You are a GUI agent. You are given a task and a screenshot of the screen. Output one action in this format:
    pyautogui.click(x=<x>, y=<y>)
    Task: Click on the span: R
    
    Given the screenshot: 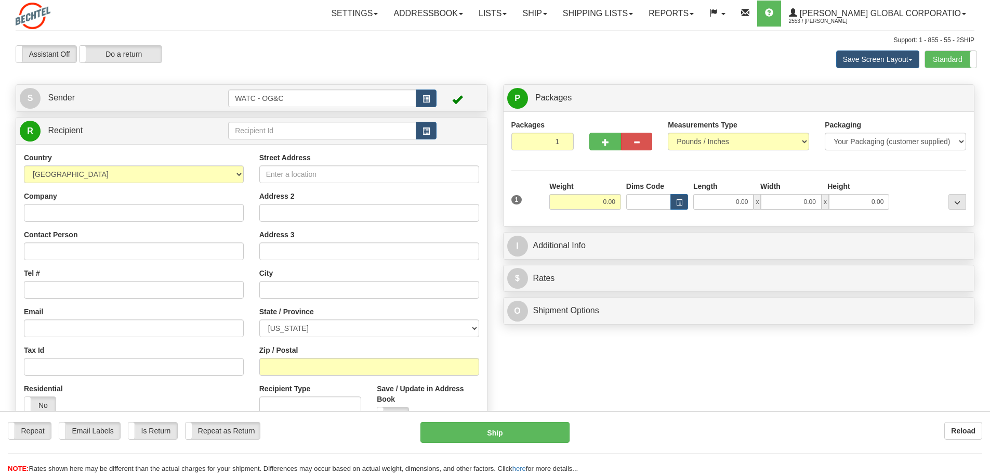 What is the action you would take?
    pyautogui.click(x=30, y=131)
    